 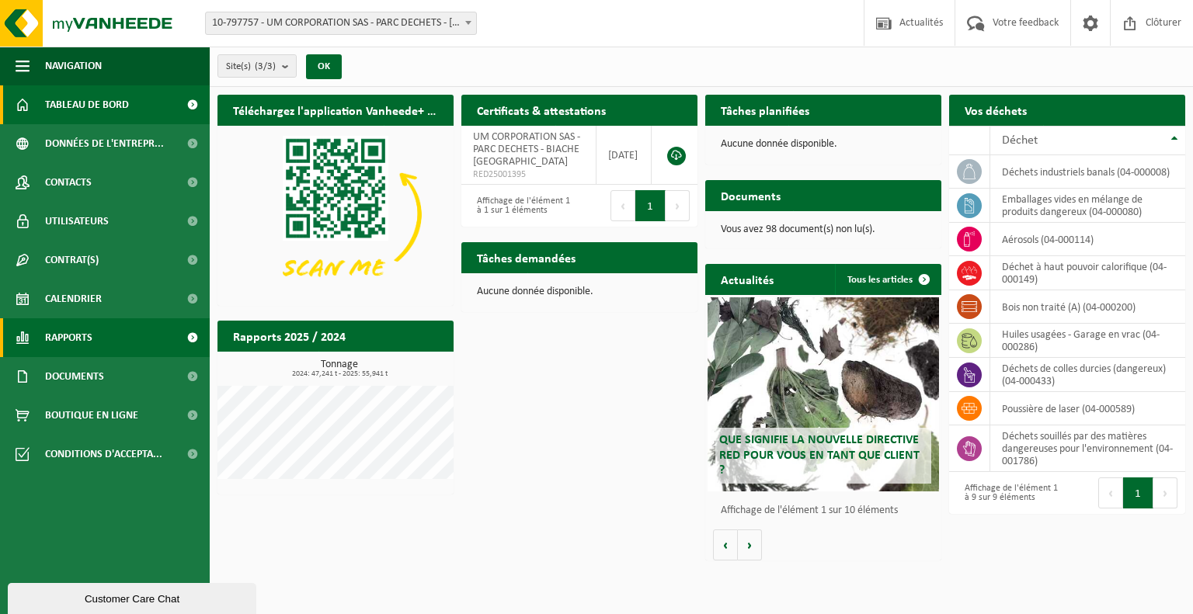 I want to click on button: Volgende, so click(x=750, y=545).